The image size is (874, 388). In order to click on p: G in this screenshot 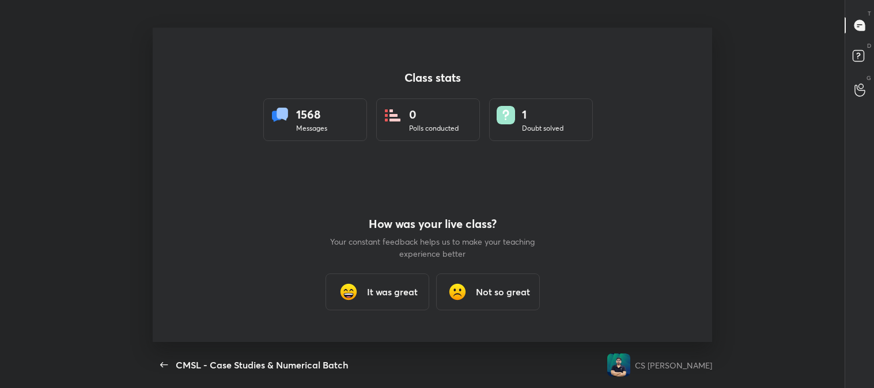, I will do `click(869, 78)`.